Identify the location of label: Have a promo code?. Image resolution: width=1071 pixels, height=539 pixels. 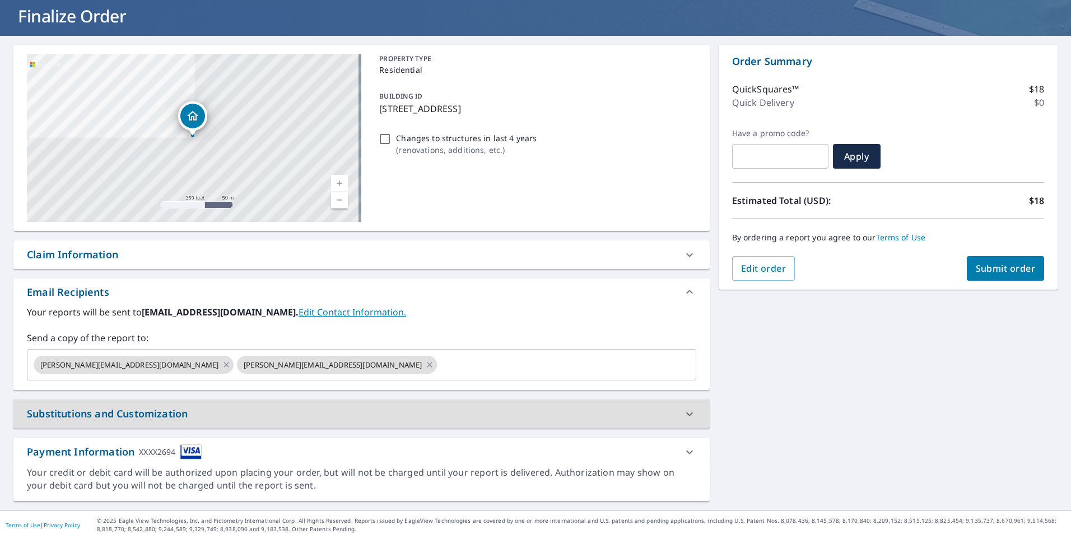
(780, 133).